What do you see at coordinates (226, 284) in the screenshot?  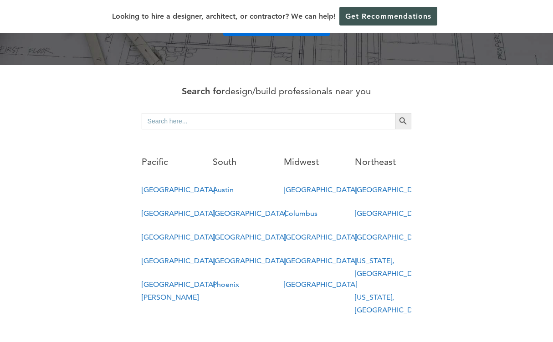 I see `a: Phoenix` at bounding box center [226, 284].